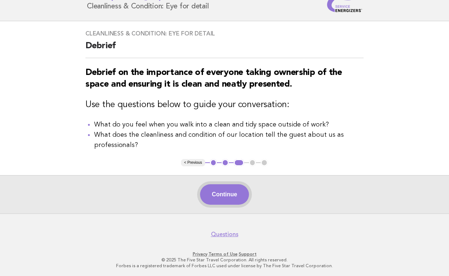 The width and height of the screenshot is (449, 276). What do you see at coordinates (214, 163) in the screenshot?
I see `button: 1` at bounding box center [214, 163].